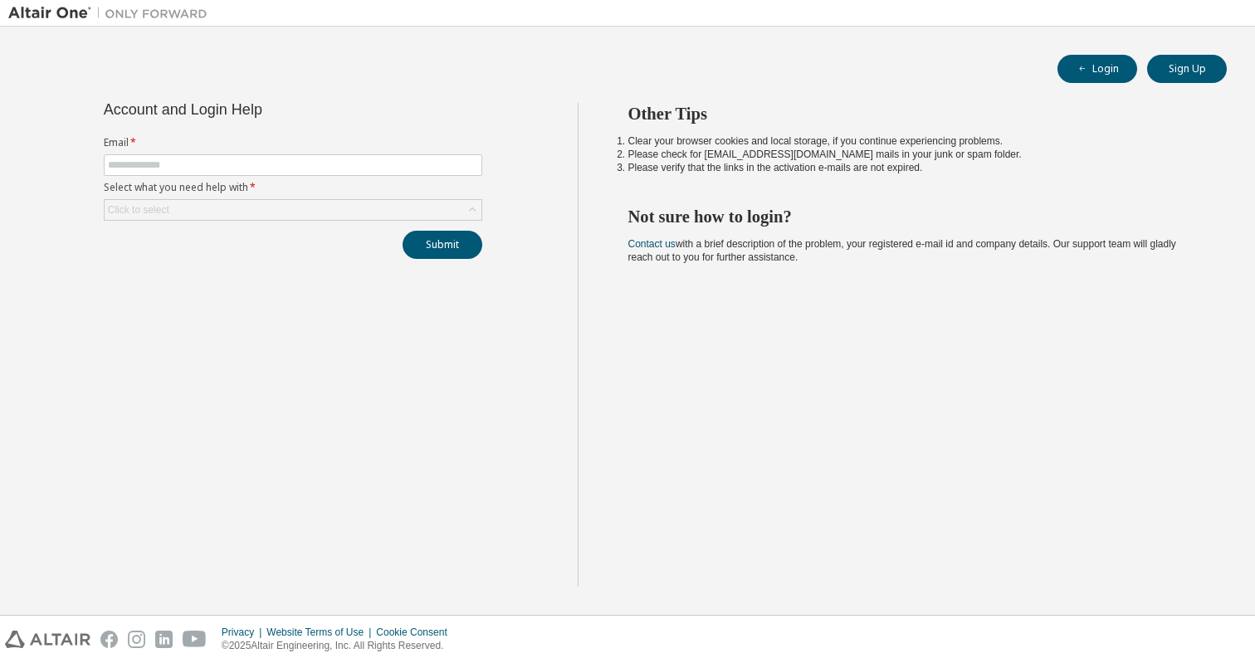 The width and height of the screenshot is (1255, 663). What do you see at coordinates (136, 639) in the screenshot?
I see `img: instagram.svg` at bounding box center [136, 639].